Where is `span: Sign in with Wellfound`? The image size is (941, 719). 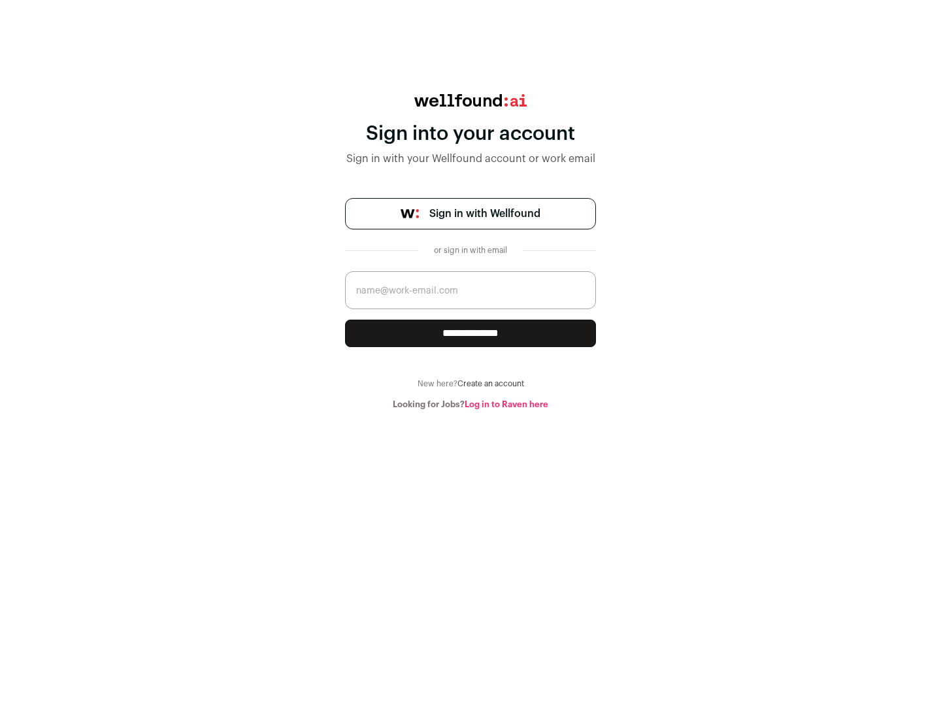 span: Sign in with Wellfound is located at coordinates (485, 214).